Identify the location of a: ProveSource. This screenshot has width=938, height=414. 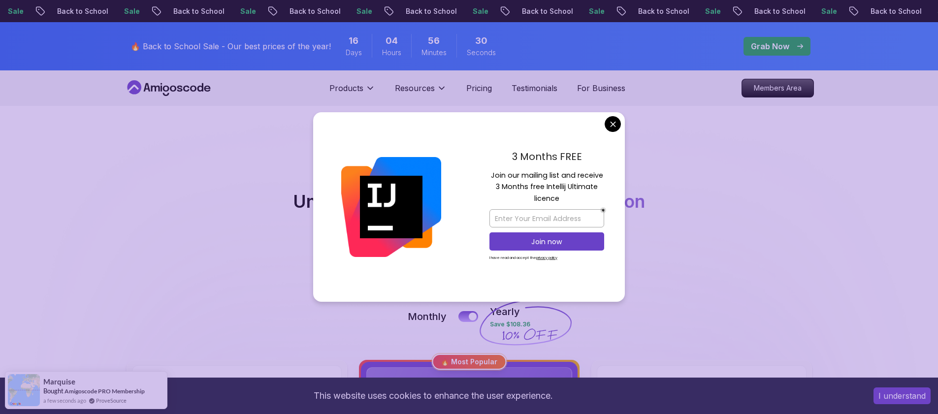
(111, 400).